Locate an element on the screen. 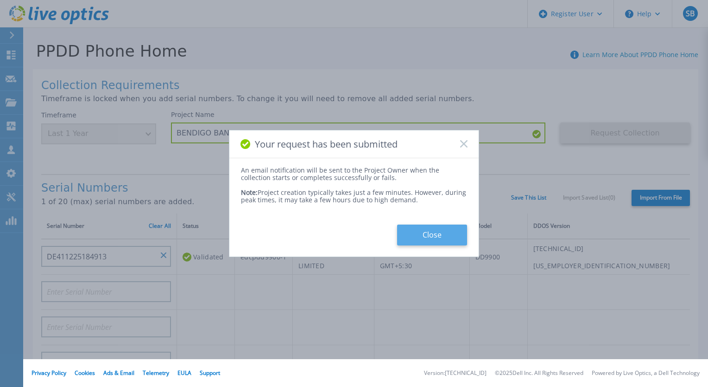 This screenshot has height=387, width=708. a: Ads & Email is located at coordinates (119, 372).